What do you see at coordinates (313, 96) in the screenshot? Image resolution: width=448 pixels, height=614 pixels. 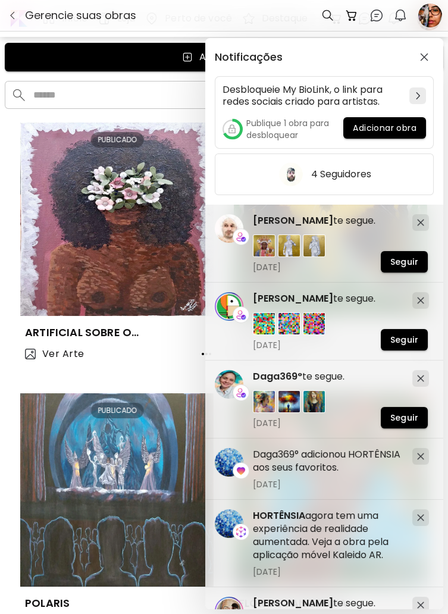 I see `h5: Desbloqueie My BioLink, o link para redes sociais criado para artistas.` at bounding box center [313, 96].